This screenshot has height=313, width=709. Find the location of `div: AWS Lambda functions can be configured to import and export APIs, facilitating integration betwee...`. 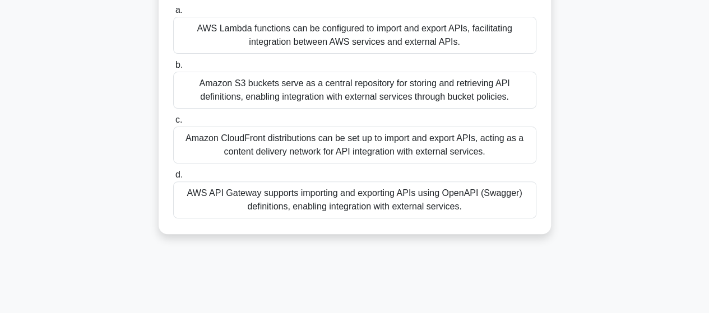

div: AWS Lambda functions can be configured to import and export APIs, facilitating integration betwee... is located at coordinates (355, 35).